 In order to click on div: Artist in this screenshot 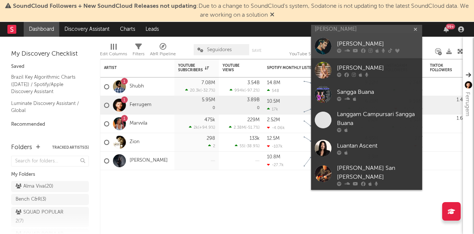, I will do `click(132, 68)`.